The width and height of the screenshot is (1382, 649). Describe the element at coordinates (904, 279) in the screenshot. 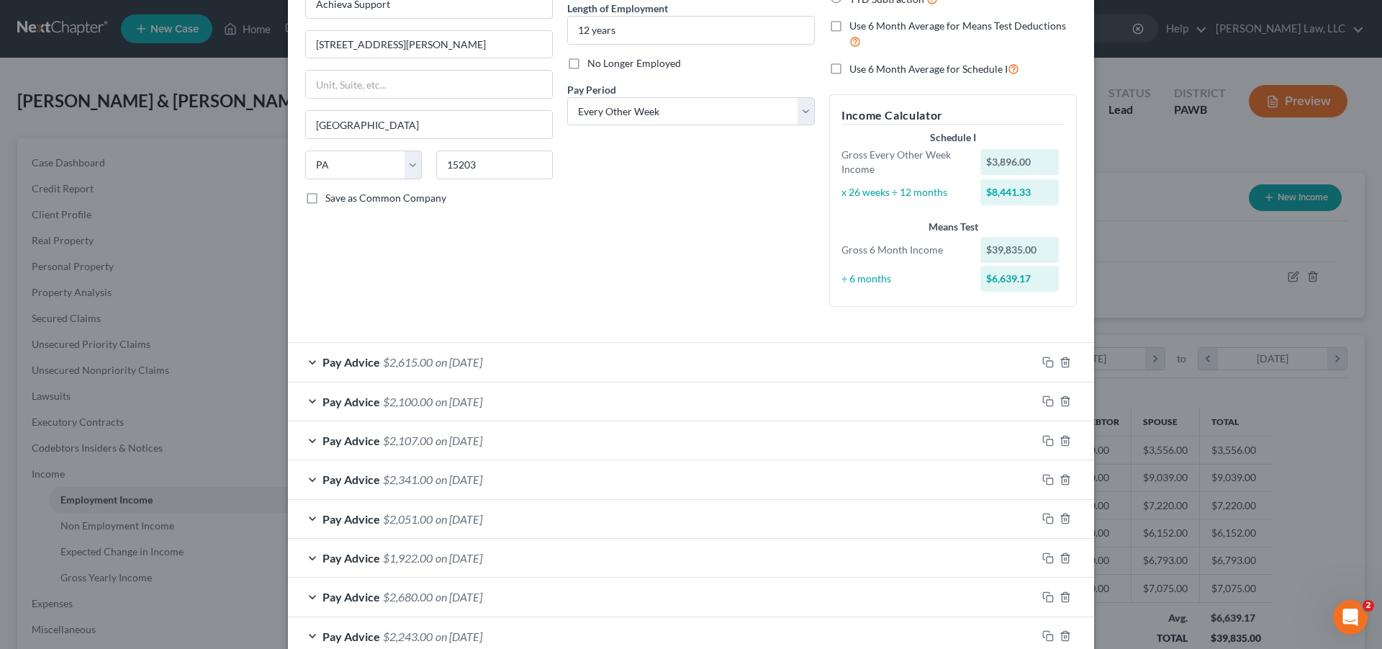

I see `div: ÷ 6 months` at that location.